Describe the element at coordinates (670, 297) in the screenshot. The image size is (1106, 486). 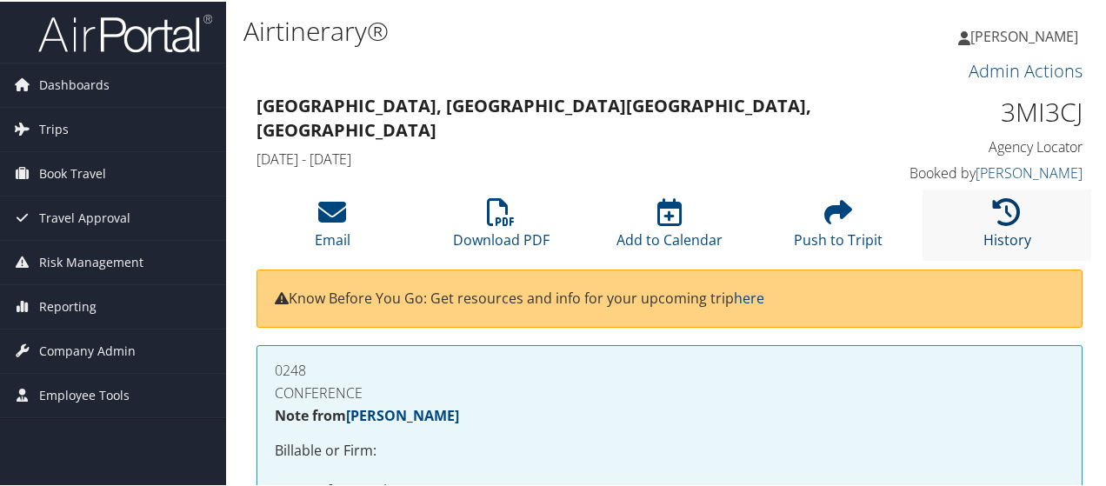
I see `p: Know Before You Go: Get resources and info for your upcoming trip` at that location.